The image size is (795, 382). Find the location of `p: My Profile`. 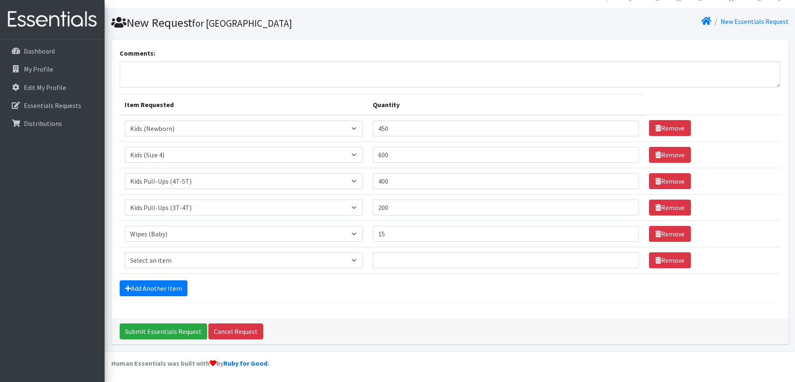

p: My Profile is located at coordinates (38, 69).